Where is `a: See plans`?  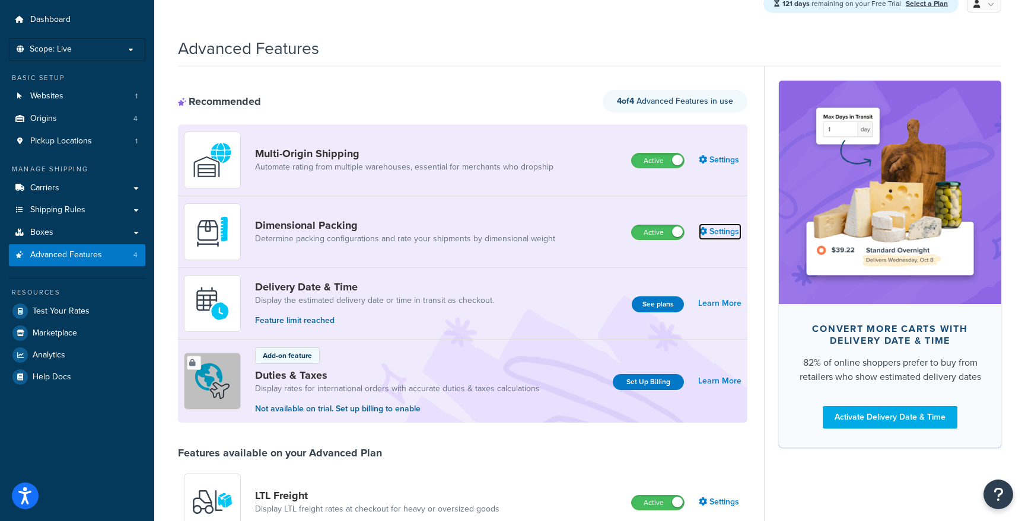
a: See plans is located at coordinates (658, 304).